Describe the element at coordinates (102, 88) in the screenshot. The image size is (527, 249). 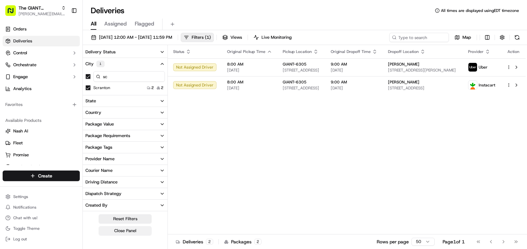
I see `label: Scranton` at that location.